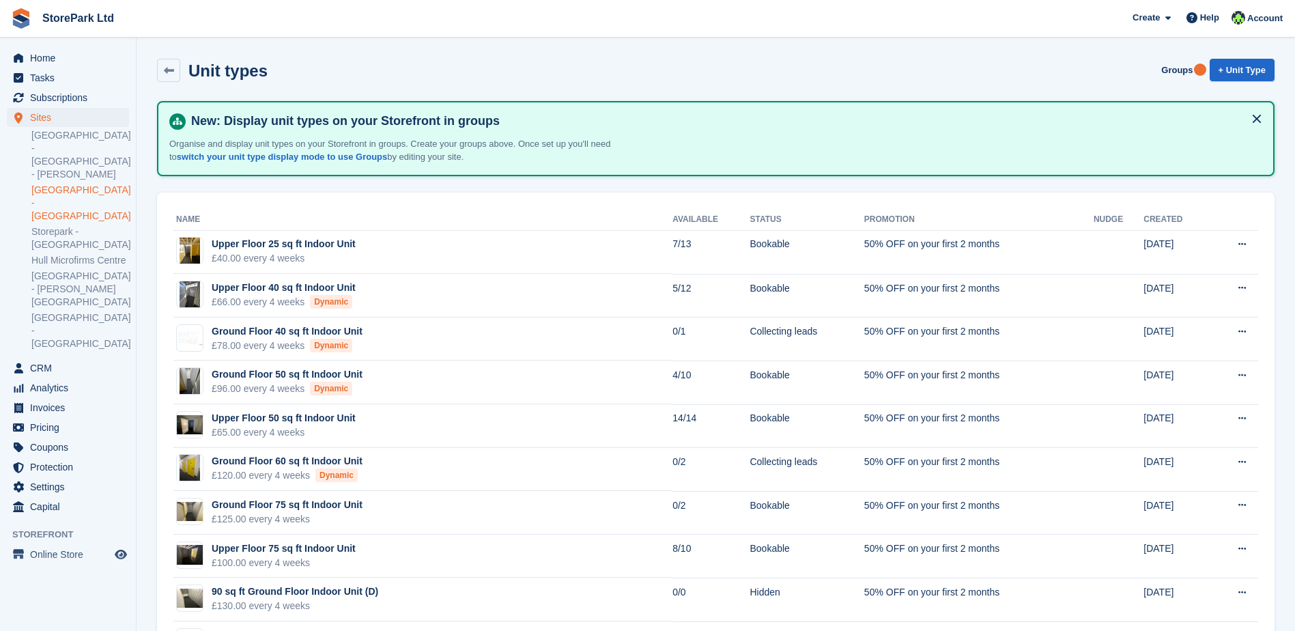 This screenshot has height=631, width=1295. Describe the element at coordinates (121, 554) in the screenshot. I see `a: Preview store` at that location.